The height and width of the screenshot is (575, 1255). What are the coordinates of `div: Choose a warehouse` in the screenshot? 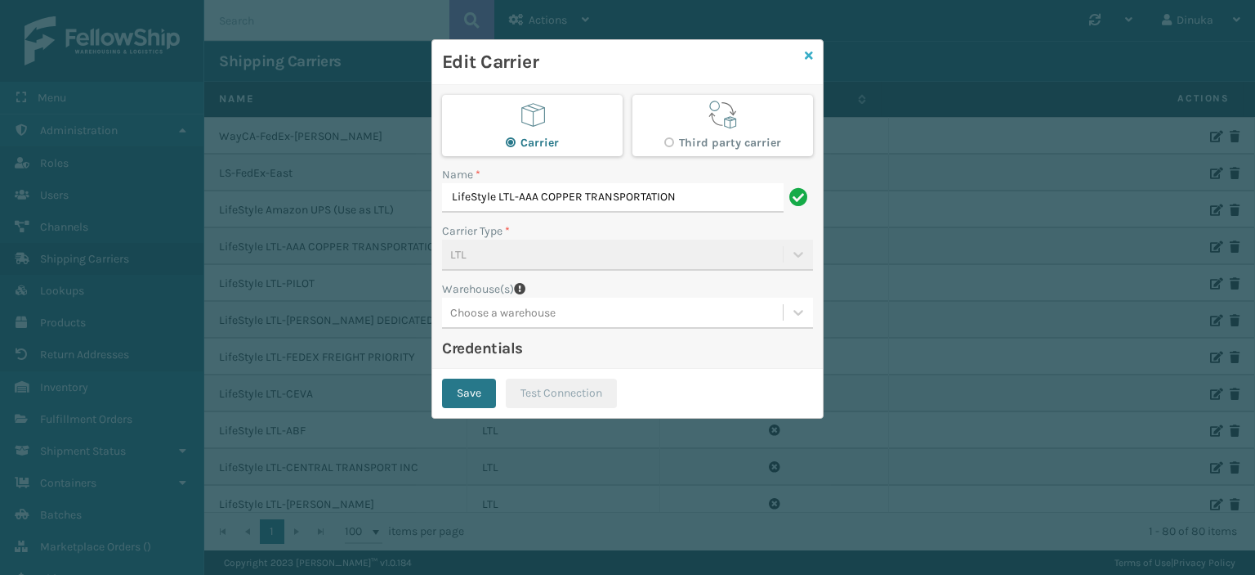 It's located at (503, 312).